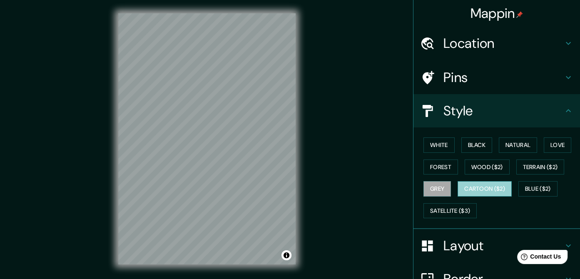 The image size is (580, 279). What do you see at coordinates (487, 167) in the screenshot?
I see `button: Wood ($2)` at bounding box center [487, 167].